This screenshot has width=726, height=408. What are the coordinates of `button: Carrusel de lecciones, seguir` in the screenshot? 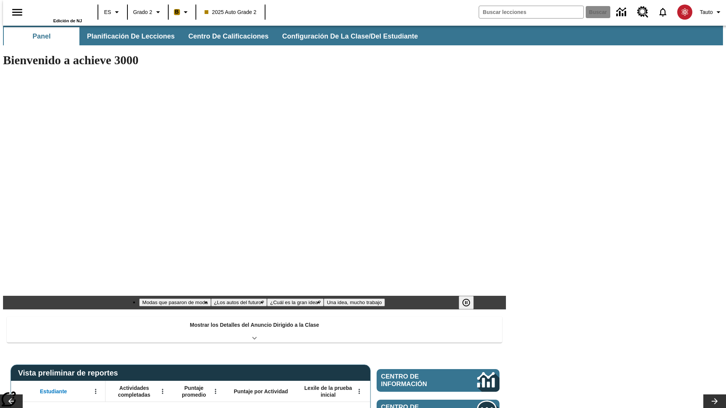 It's located at (714, 401).